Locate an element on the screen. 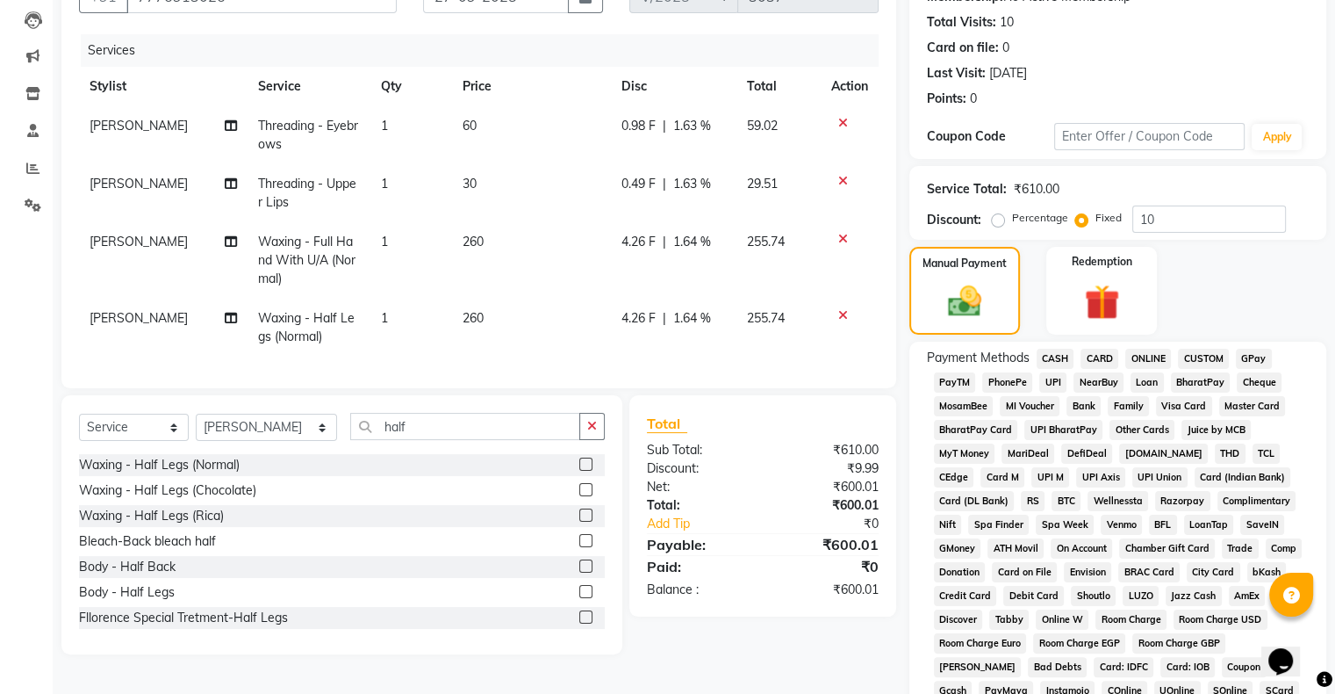  div: ₹610.00 is located at coordinates (827, 450).